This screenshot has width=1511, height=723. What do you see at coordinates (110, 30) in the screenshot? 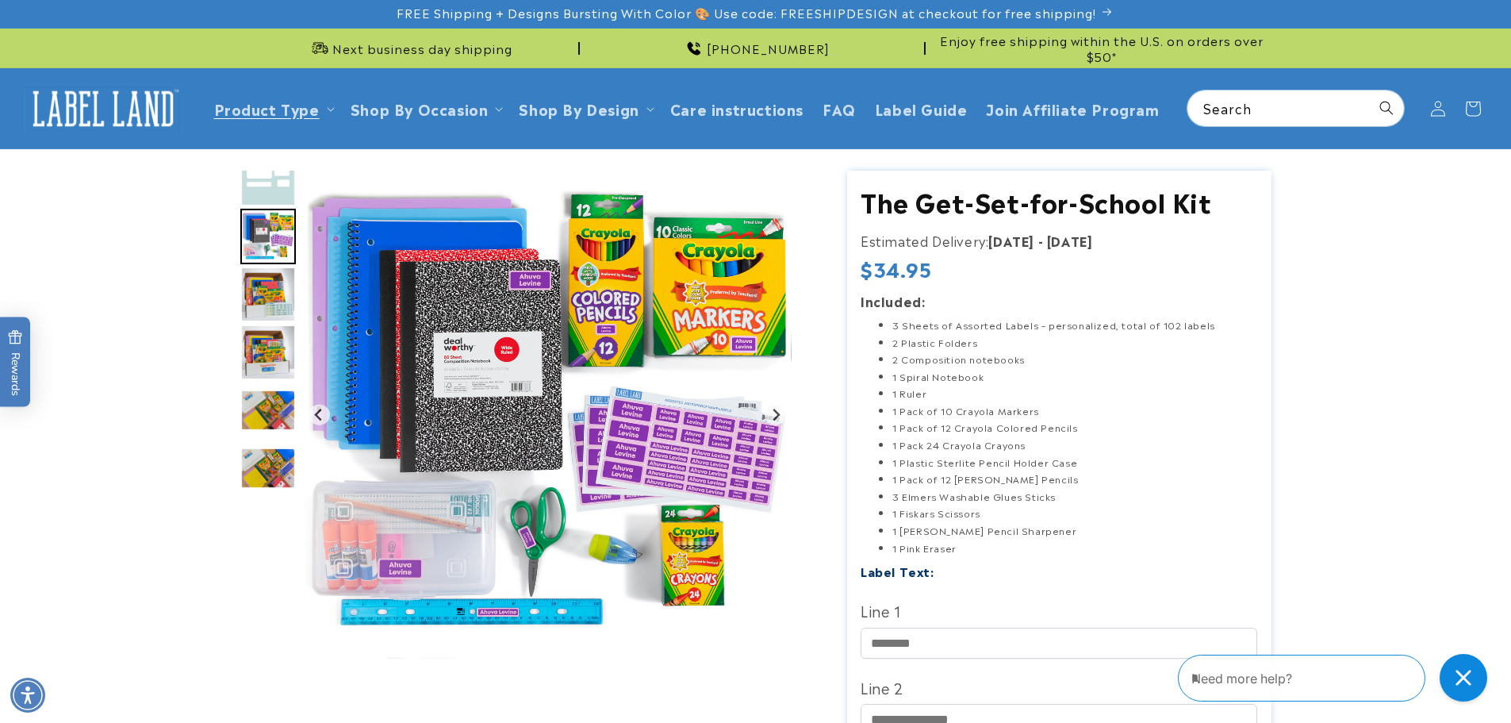
I see `textarea: Type your message here` at bounding box center [110, 30].